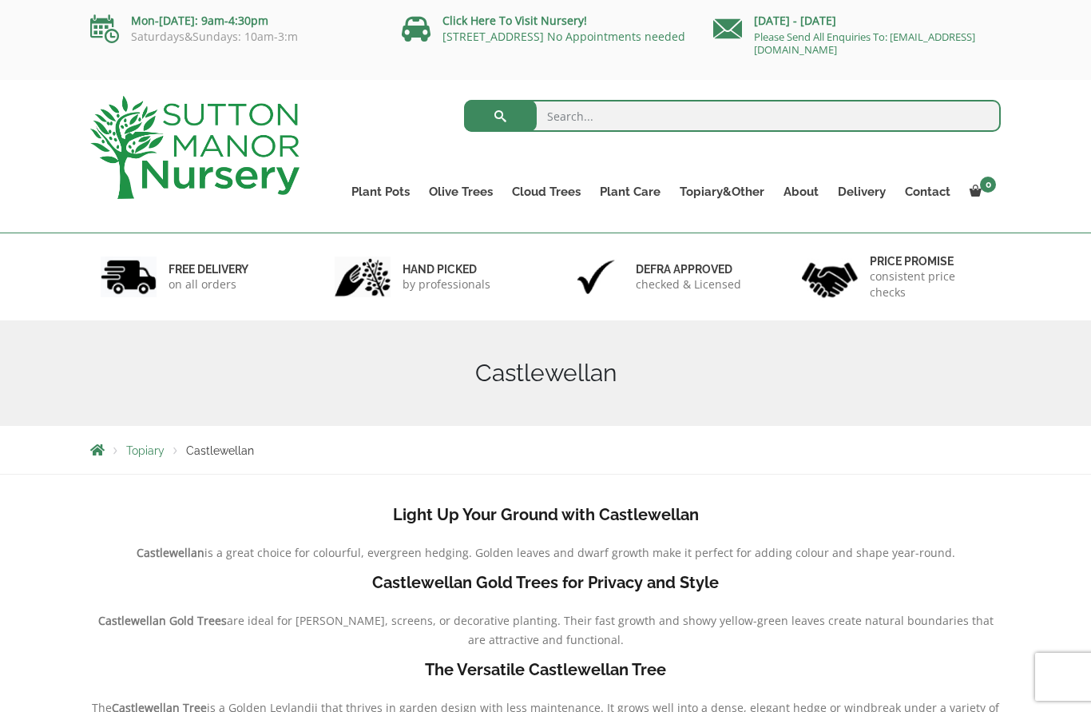  What do you see at coordinates (170, 552) in the screenshot?
I see `b: Castlewellan` at bounding box center [170, 552].